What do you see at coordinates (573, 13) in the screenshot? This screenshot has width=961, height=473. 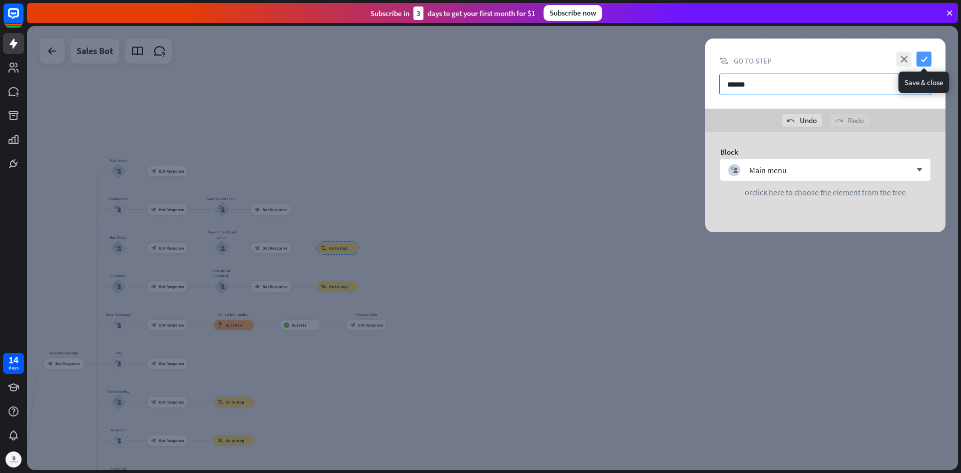 I see `div: Subscribe now` at bounding box center [573, 13].